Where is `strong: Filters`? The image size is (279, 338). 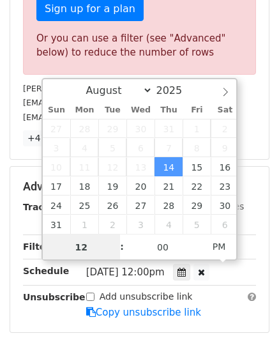 strong: Filters is located at coordinates (39, 247).